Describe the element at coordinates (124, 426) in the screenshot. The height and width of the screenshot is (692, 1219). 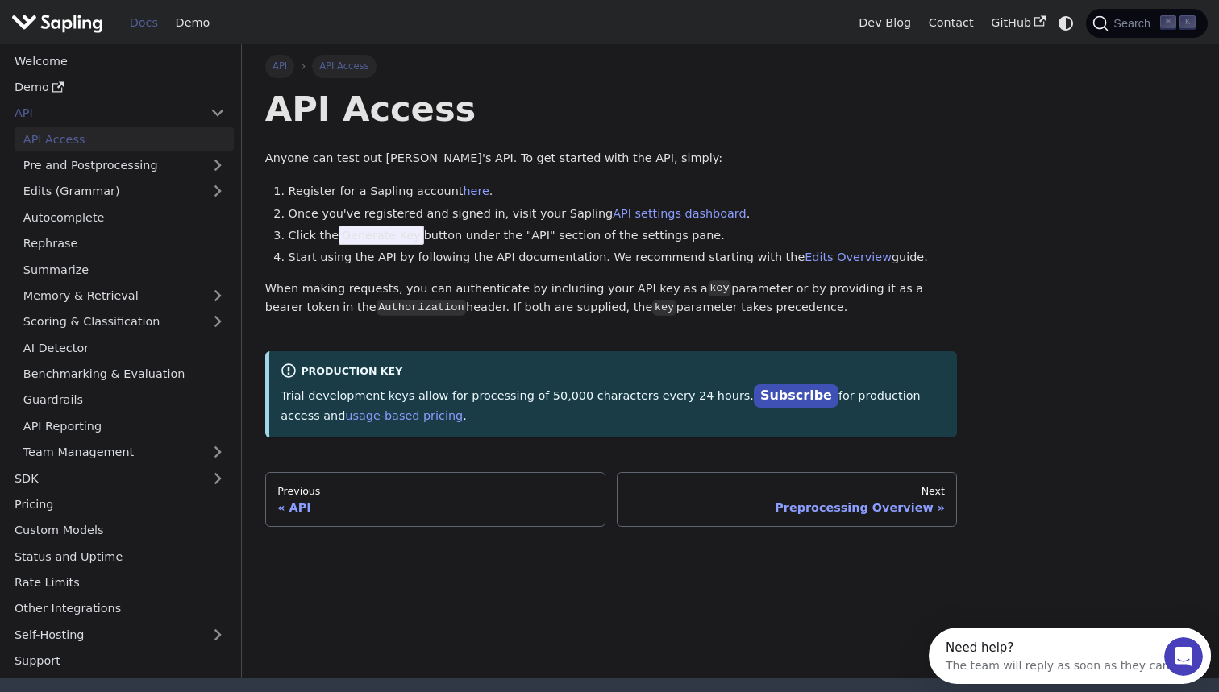
I see `a: API Reporting` at that location.